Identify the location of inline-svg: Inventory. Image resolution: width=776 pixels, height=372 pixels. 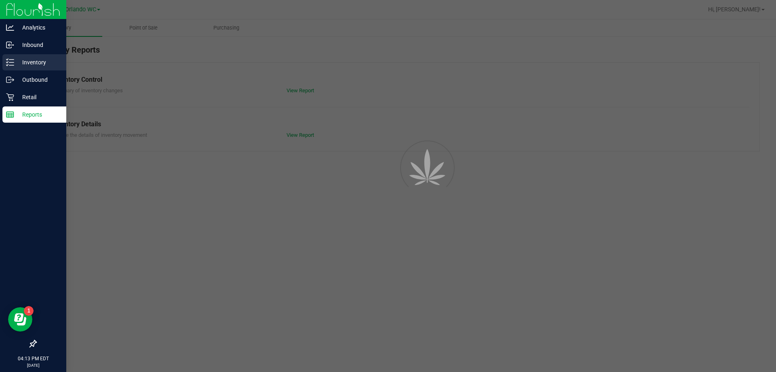
(10, 62).